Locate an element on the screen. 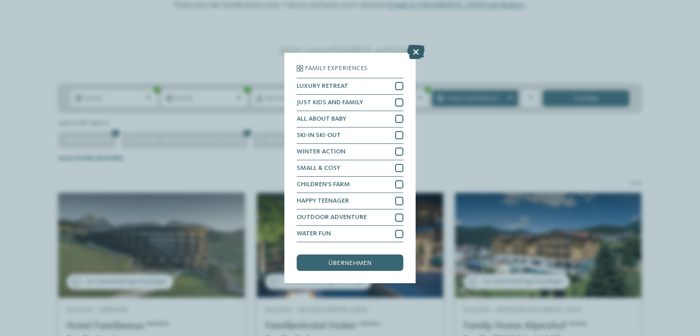  span: JUST KIDS AND FAMILY is located at coordinates (330, 102).